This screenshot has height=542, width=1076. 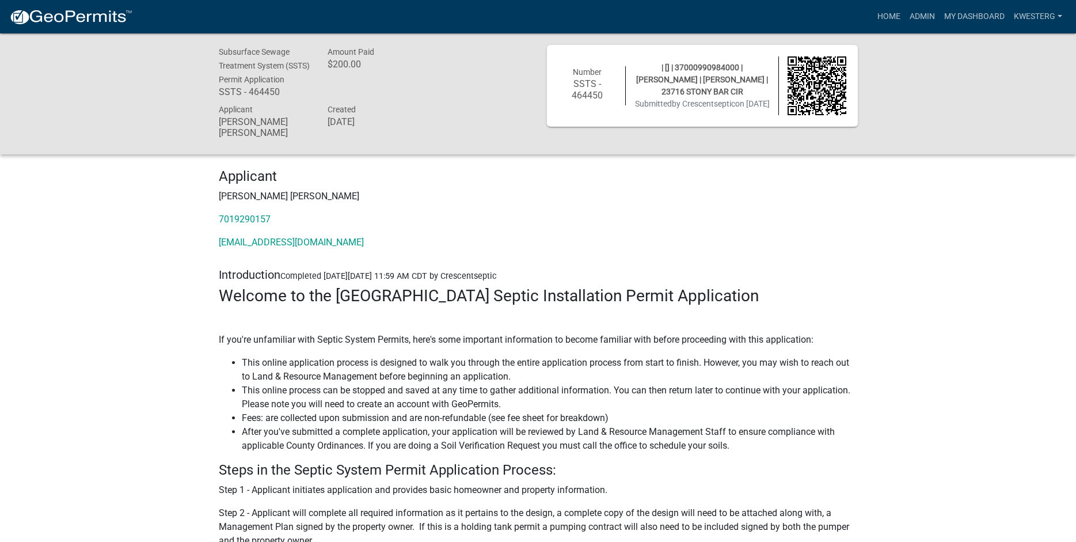 What do you see at coordinates (539, 275) in the screenshot?
I see `h5: Introduction` at bounding box center [539, 275].